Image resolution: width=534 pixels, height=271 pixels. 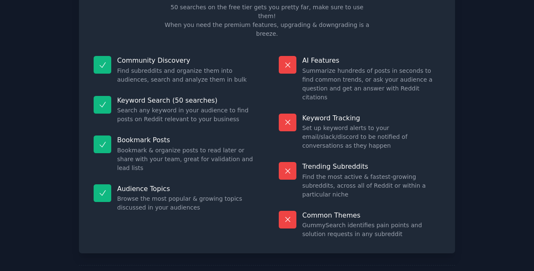 What do you see at coordinates (186, 100) in the screenshot?
I see `p: Keyword Search (50 searches)` at bounding box center [186, 100].